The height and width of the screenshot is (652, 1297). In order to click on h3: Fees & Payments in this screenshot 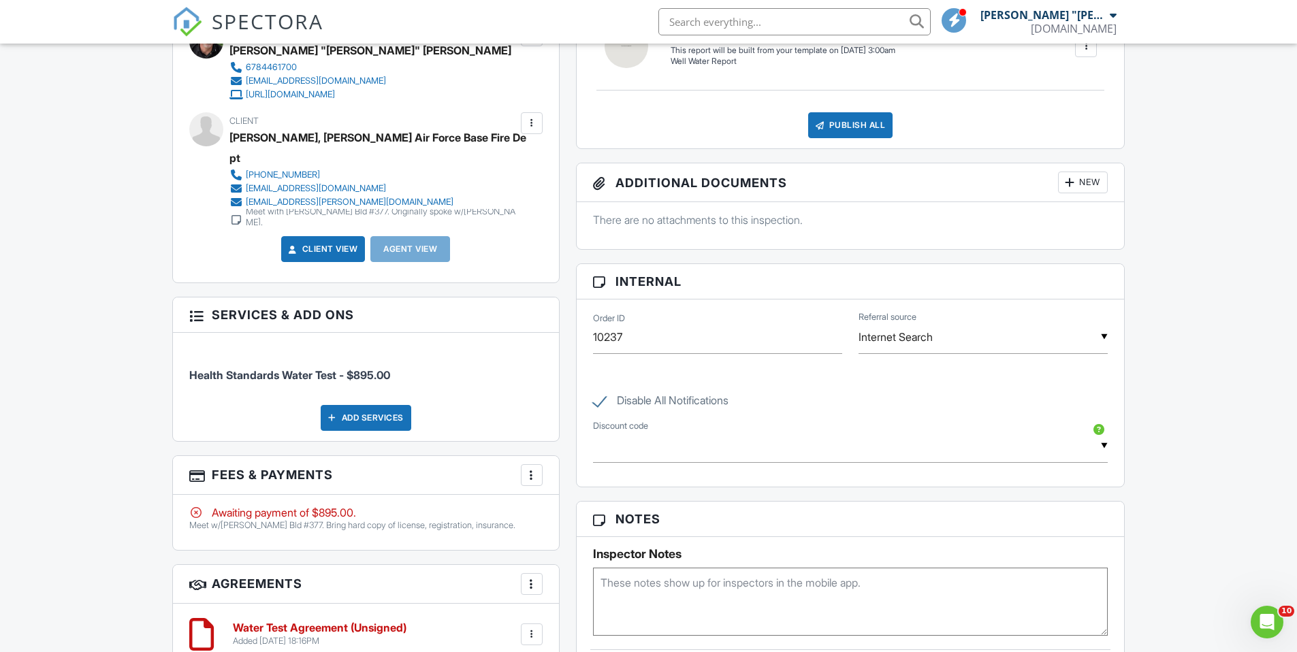, I will do `click(366, 475)`.